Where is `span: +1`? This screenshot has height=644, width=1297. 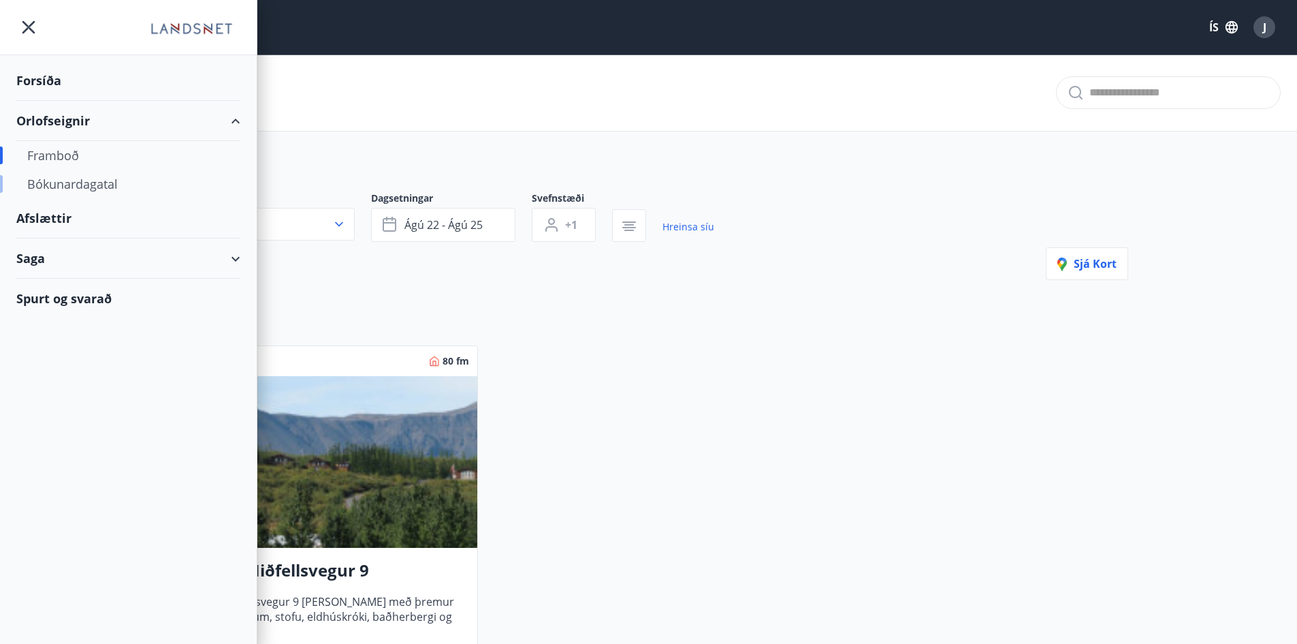 span: +1 is located at coordinates (571, 225).